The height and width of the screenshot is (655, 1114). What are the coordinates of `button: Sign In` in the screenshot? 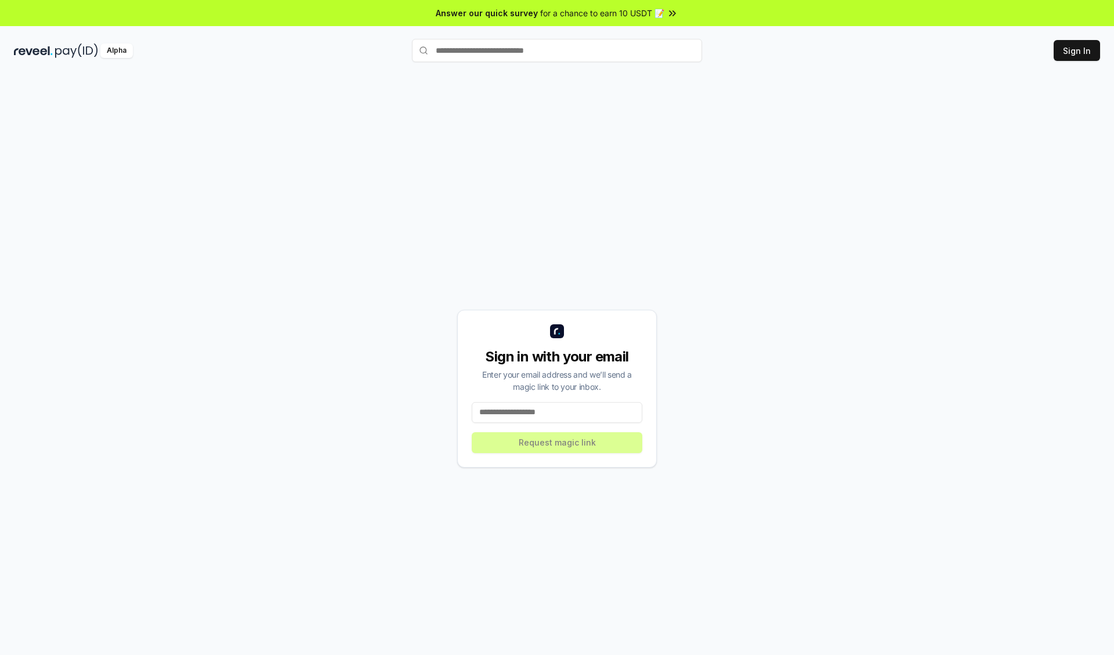 It's located at (1077, 50).